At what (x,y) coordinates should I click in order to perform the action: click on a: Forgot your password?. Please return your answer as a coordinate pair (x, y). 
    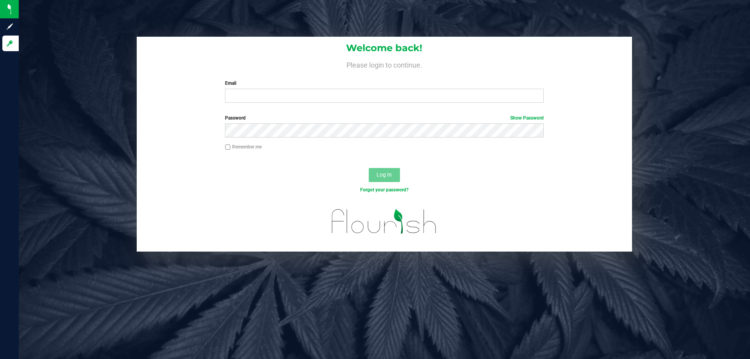
    Looking at the image, I should click on (385, 190).